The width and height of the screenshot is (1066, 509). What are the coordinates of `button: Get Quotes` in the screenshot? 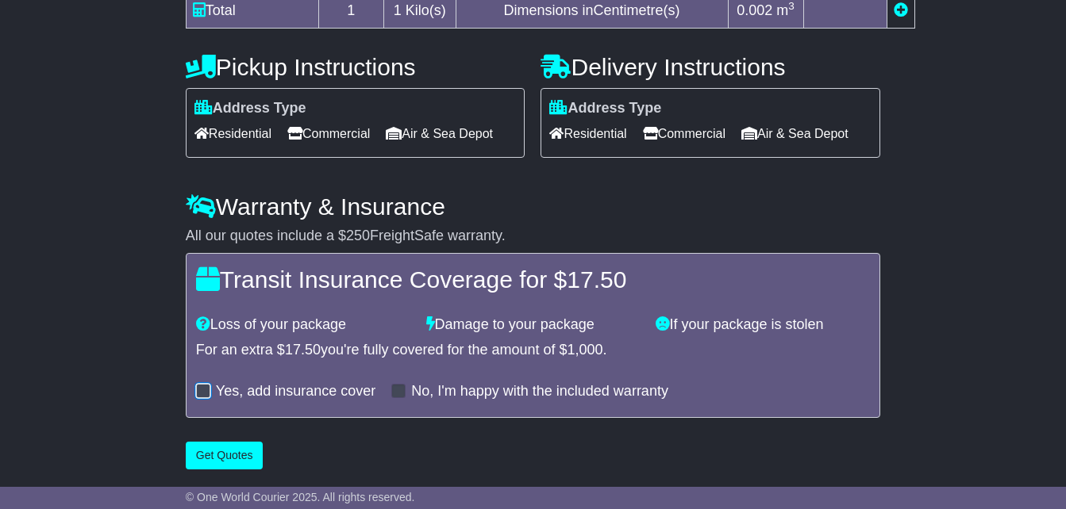 It's located at (225, 455).